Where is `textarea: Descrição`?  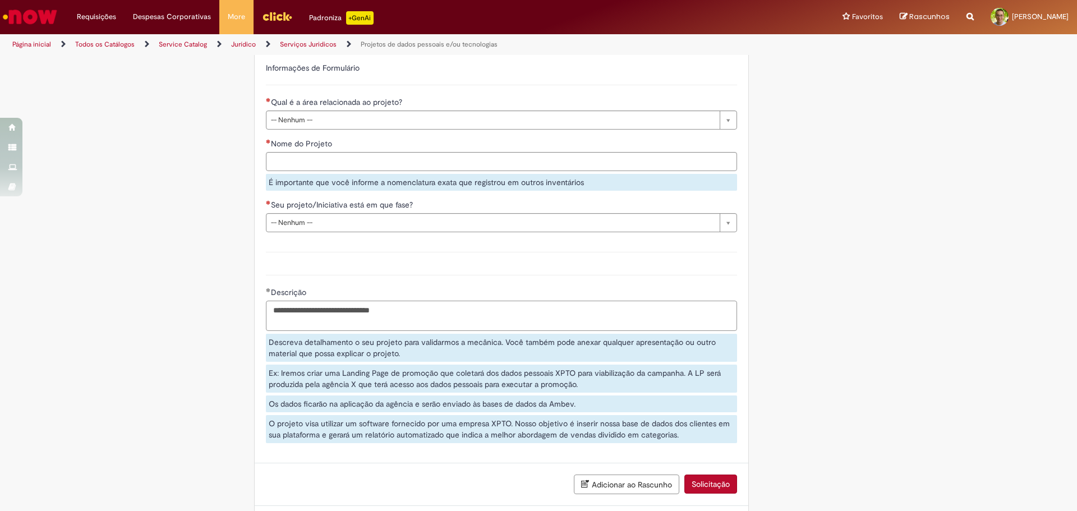
textarea: Descrição is located at coordinates (502, 316).